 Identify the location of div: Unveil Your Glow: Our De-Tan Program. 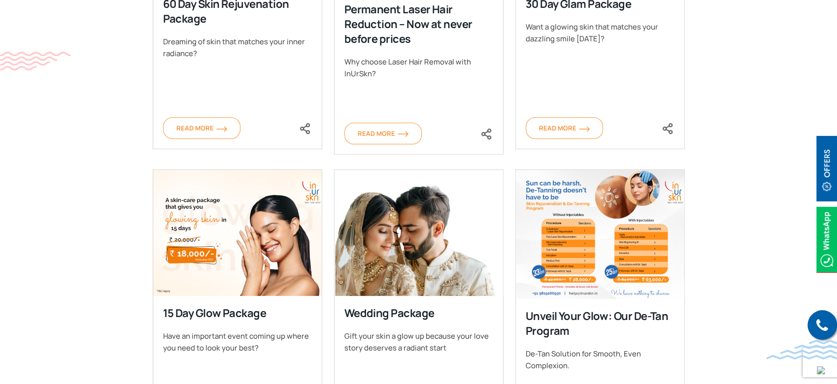
(599, 324).